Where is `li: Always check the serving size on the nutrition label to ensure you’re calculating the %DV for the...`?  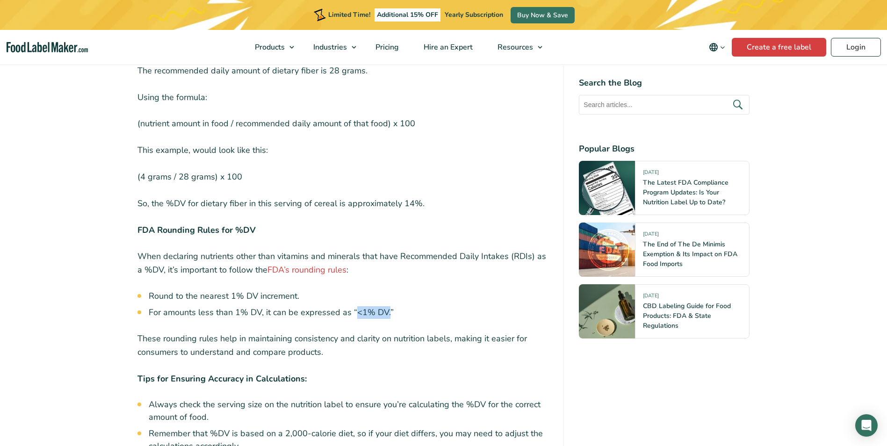
li: Always check the serving size on the nutrition label to ensure you’re calculating the %DV for the... is located at coordinates (349, 411).